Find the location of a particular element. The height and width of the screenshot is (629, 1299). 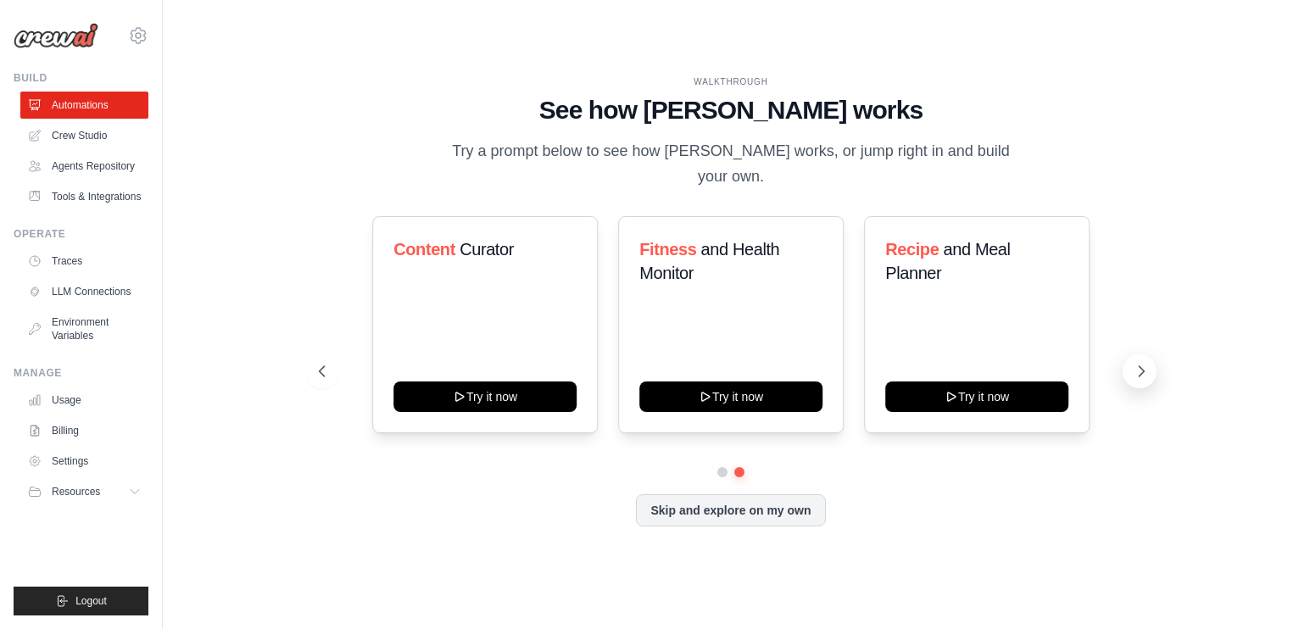

a: LLM Connections is located at coordinates (84, 292).